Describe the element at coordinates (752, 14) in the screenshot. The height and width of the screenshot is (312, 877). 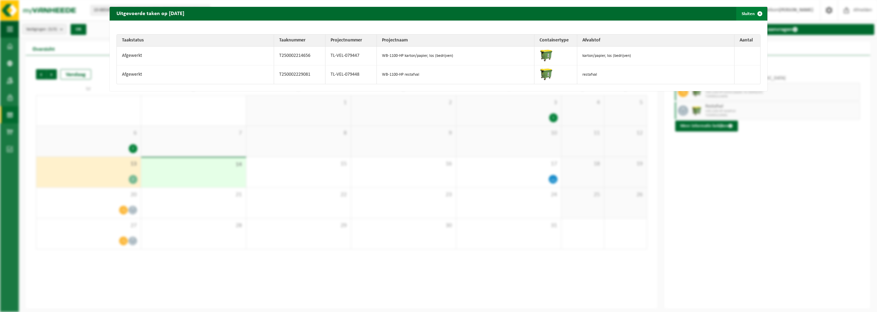
I see `button: Sluiten` at that location.